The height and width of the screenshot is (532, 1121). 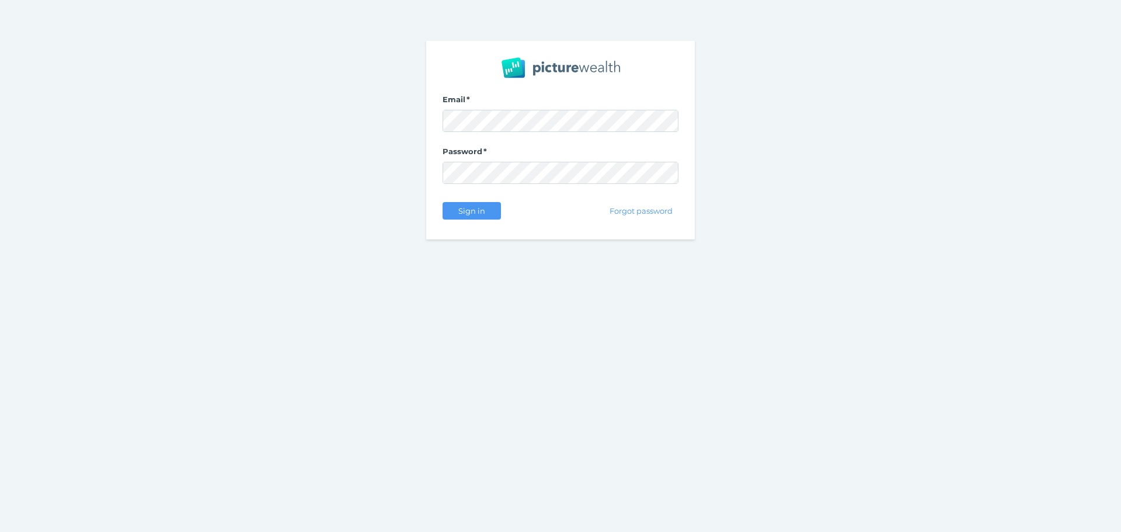 I want to click on label: Password, so click(x=561, y=154).